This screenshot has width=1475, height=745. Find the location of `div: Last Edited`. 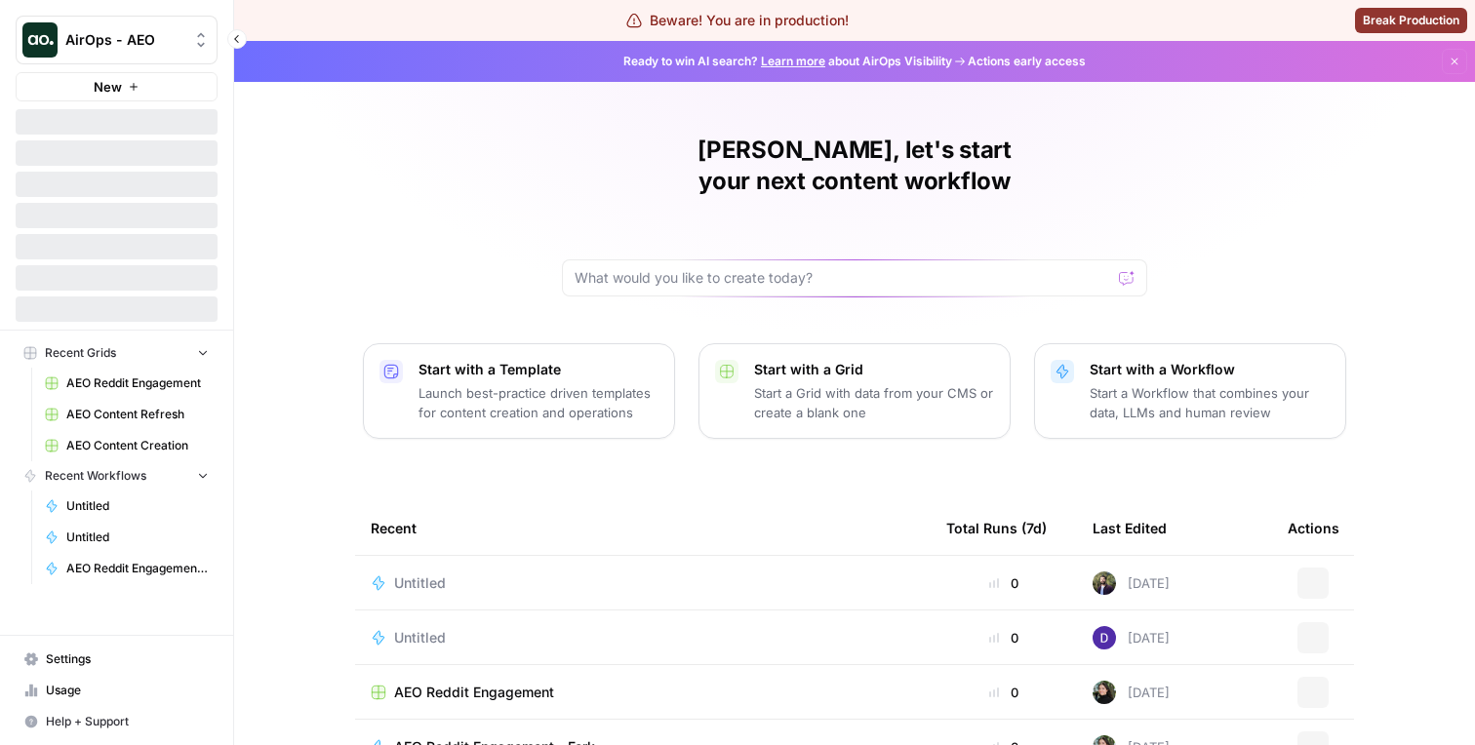

div: Last Edited is located at coordinates (1129, 528).